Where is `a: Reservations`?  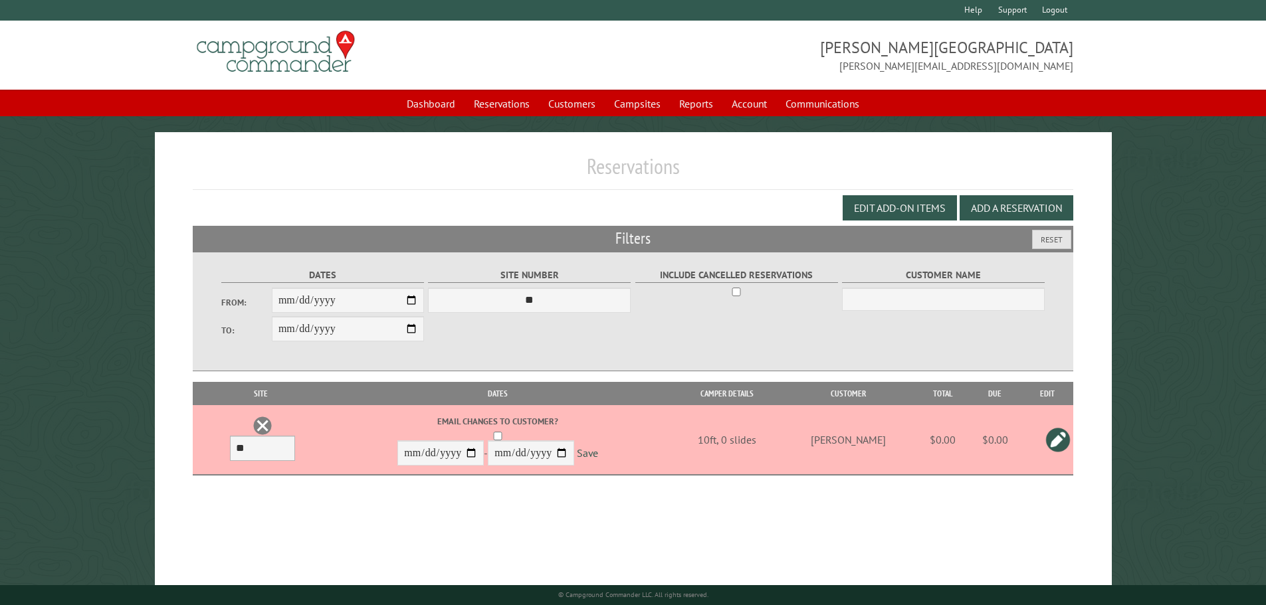
a: Reservations is located at coordinates (502, 104).